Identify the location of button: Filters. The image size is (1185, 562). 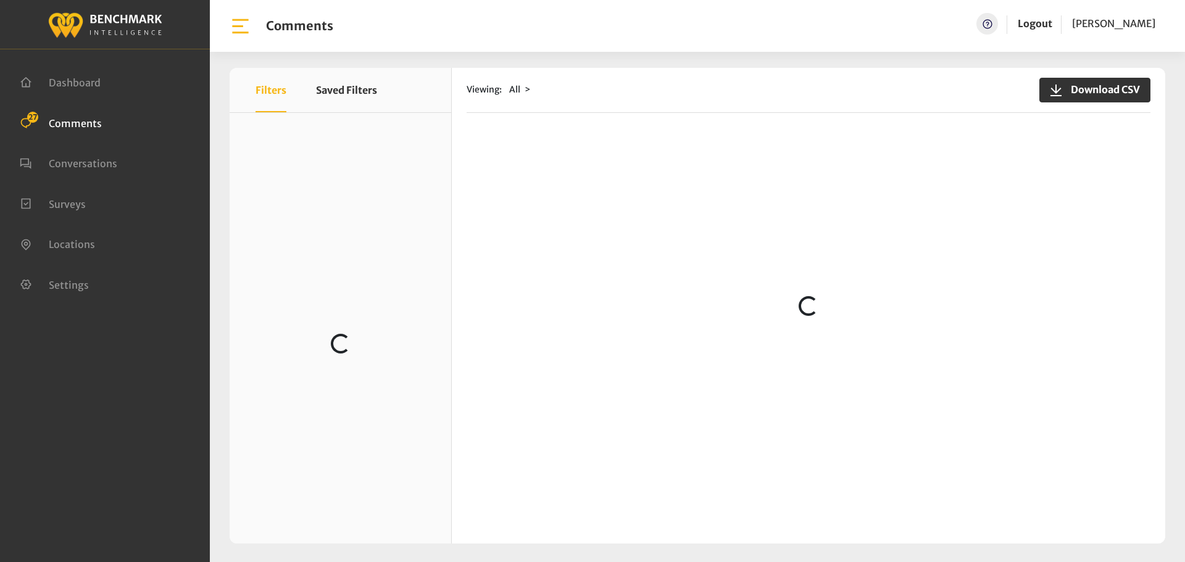
(271, 90).